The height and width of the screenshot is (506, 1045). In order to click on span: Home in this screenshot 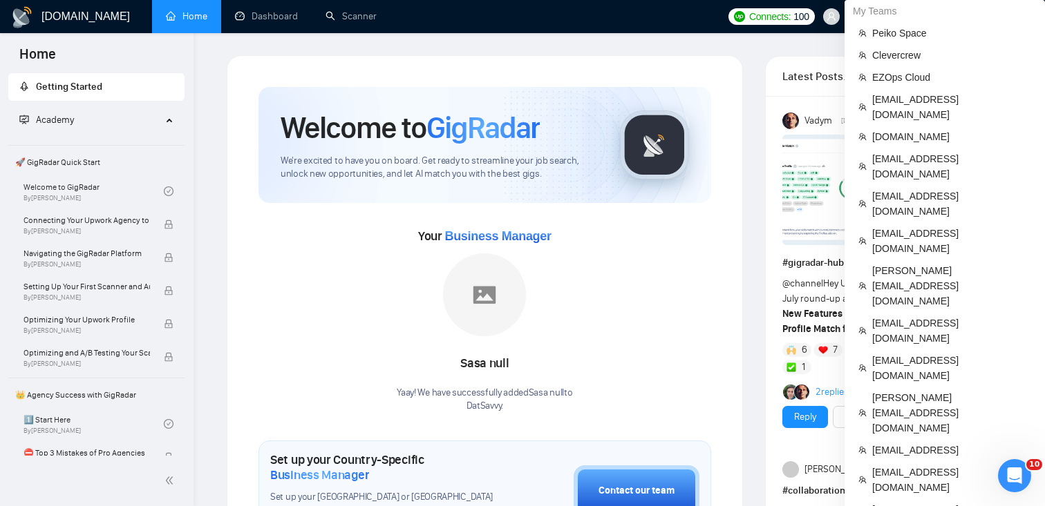, I will do `click(37, 59)`.